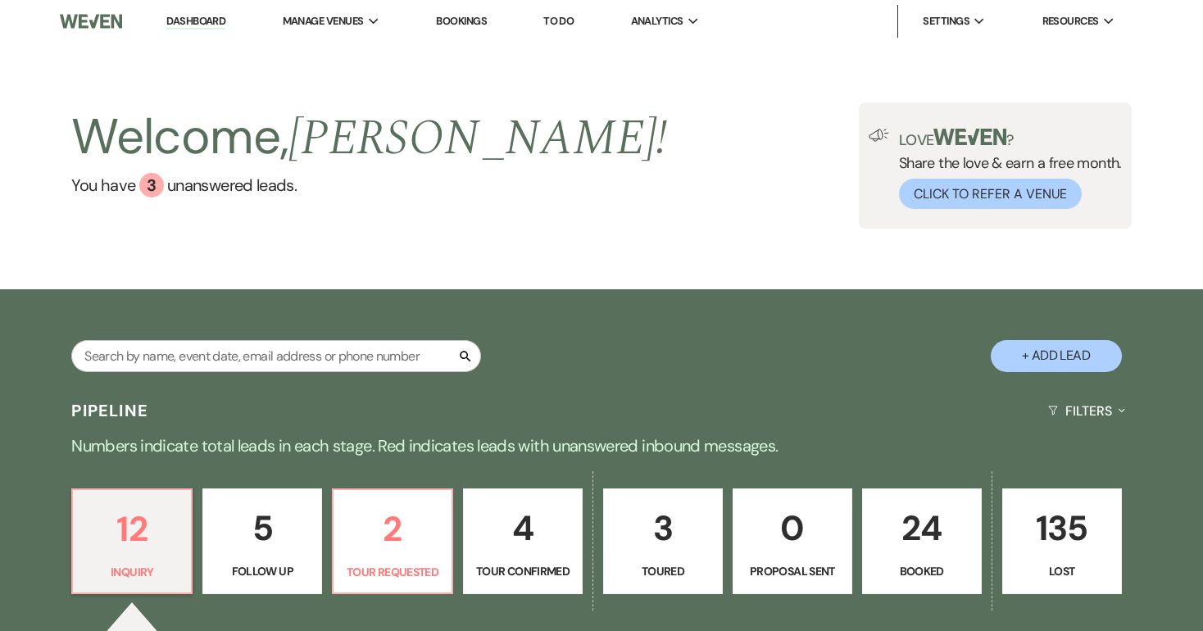 The height and width of the screenshot is (631, 1203). What do you see at coordinates (1056, 356) in the screenshot?
I see `button: + Add Lead` at bounding box center [1056, 356].